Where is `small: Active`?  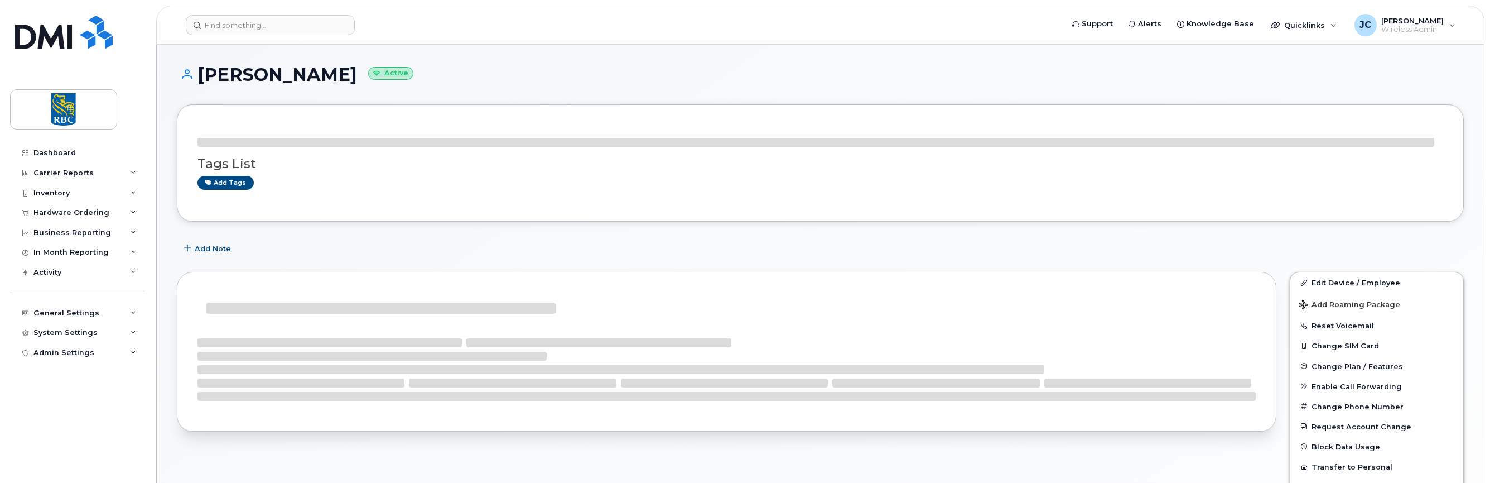
small: Active is located at coordinates (391, 73).